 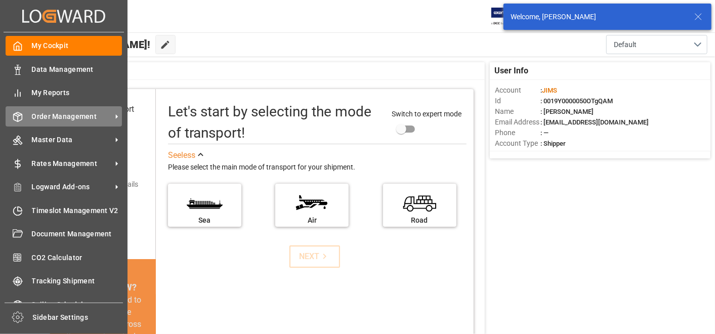 What do you see at coordinates (64, 234) in the screenshot?
I see `a: Document Management` at bounding box center [64, 234].